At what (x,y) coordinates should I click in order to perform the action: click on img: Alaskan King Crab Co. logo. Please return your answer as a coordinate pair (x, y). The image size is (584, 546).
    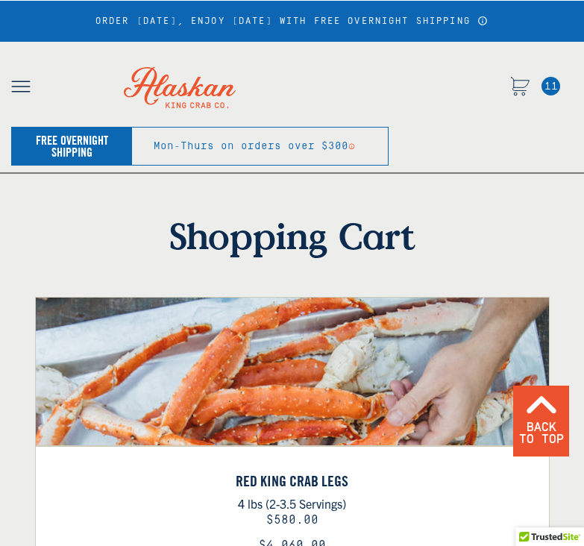
    Looking at the image, I should click on (180, 87).